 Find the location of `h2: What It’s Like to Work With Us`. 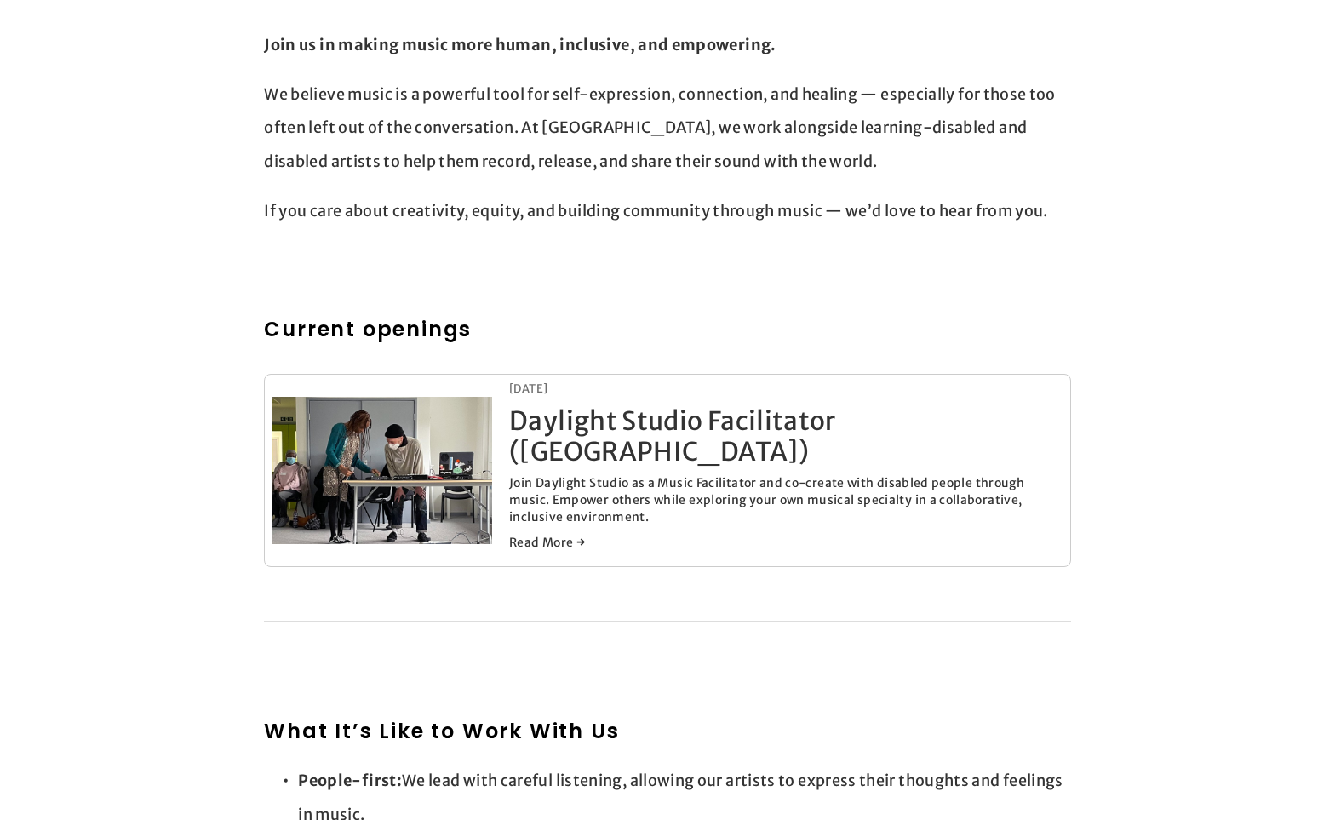

h2: What It’s Like to Work With Us is located at coordinates (667, 731).